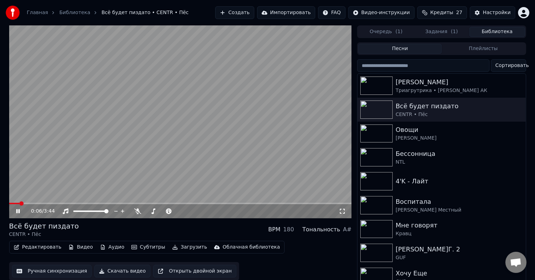 The image size is (535, 280). Describe the element at coordinates (512, 65) in the screenshot. I see `span: Сортировать` at that location.